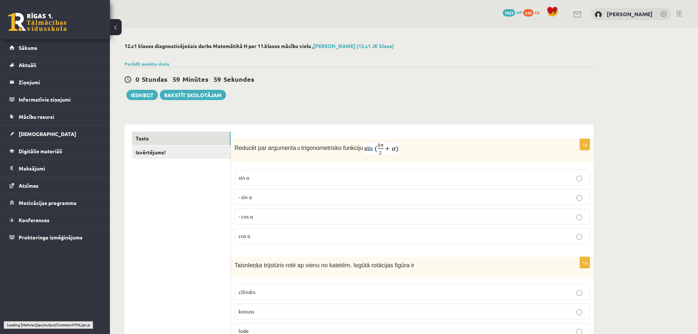 The height and width of the screenshot is (334, 698). I want to click on span: Sekundes, so click(239, 79).